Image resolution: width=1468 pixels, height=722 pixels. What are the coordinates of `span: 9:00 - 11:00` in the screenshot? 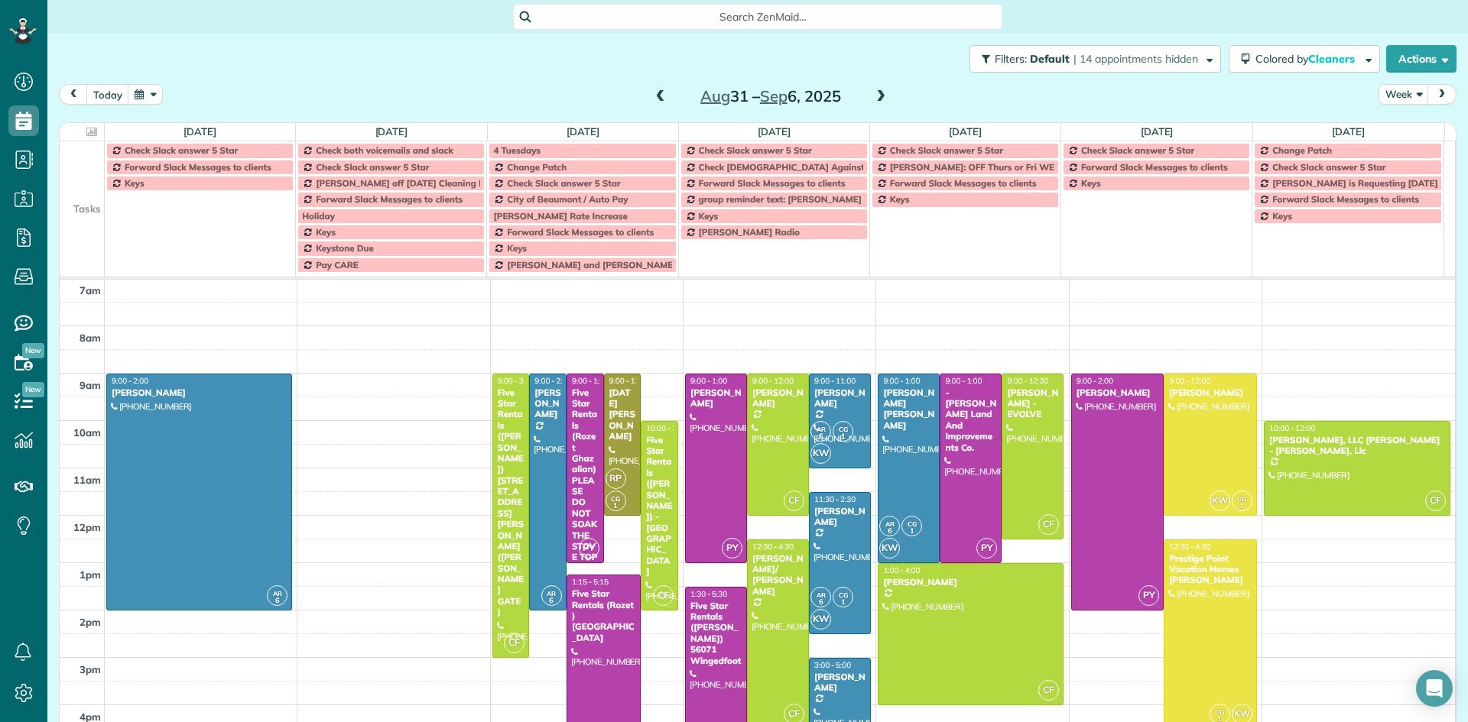 It's located at (835, 381).